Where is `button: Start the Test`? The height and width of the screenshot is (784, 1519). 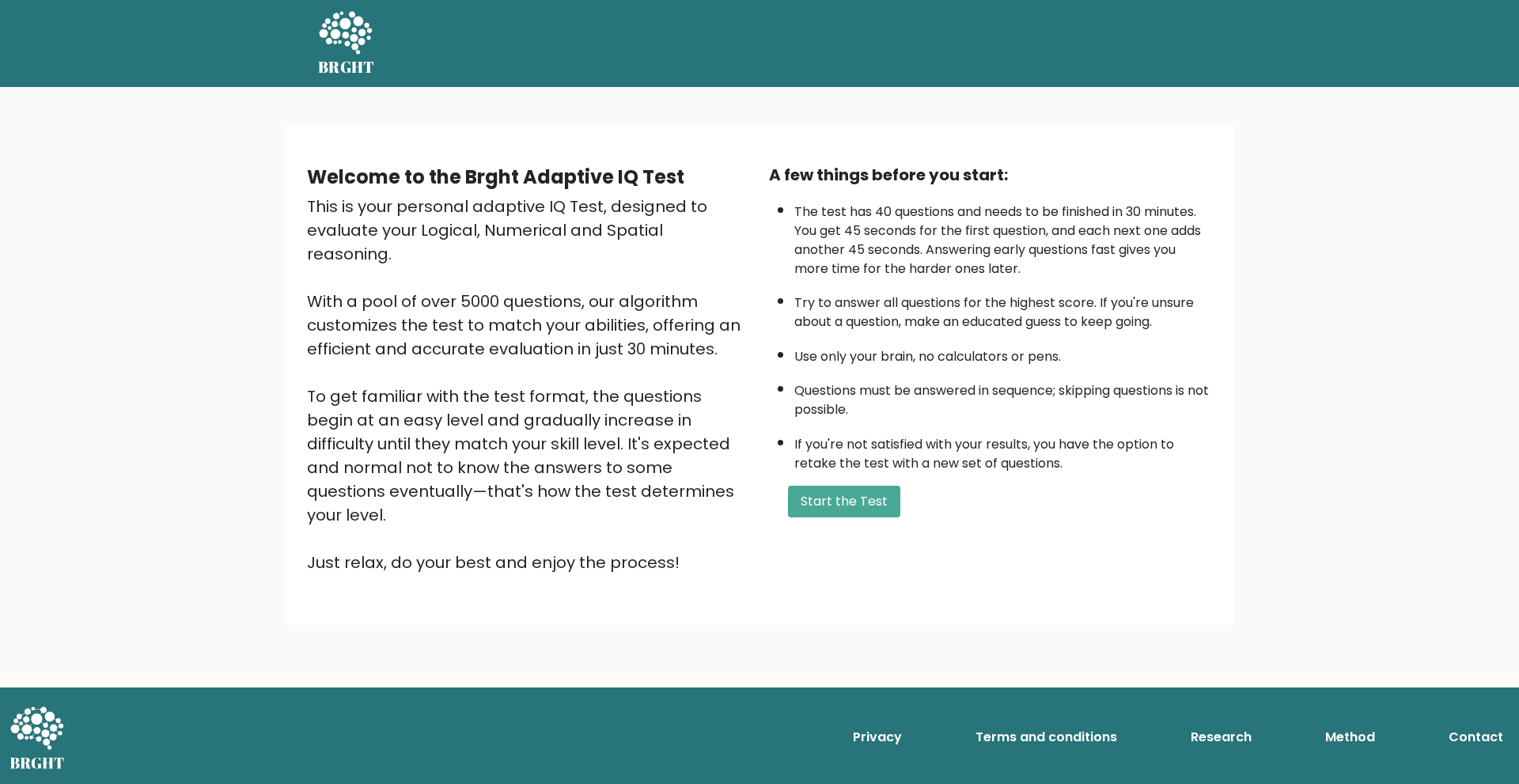 button: Start the Test is located at coordinates (844, 501).